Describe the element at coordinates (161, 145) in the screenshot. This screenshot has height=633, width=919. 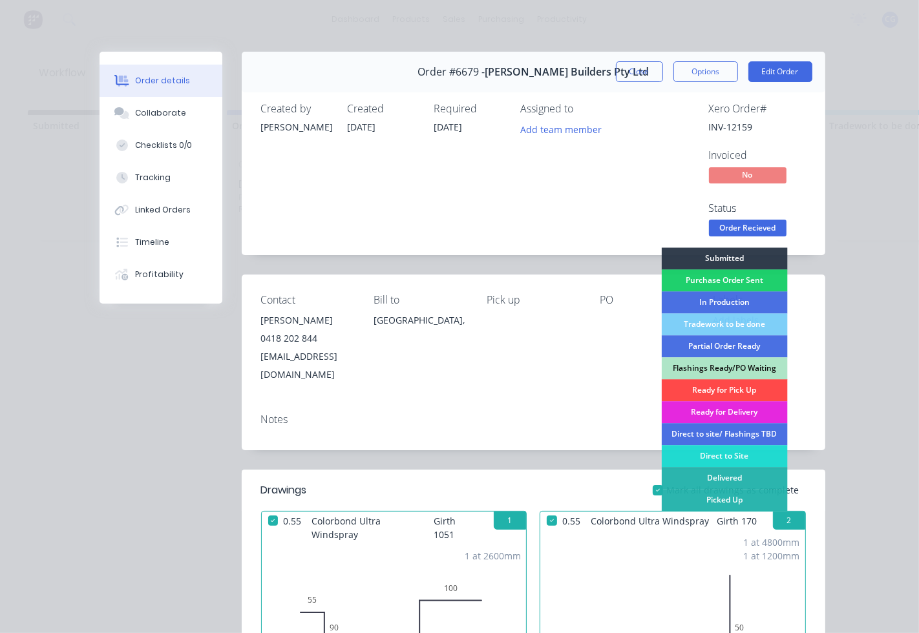
I see `button: Checklists 0/0` at that location.